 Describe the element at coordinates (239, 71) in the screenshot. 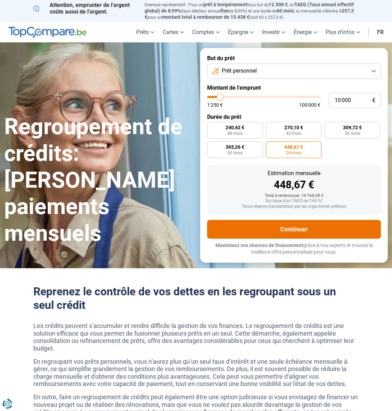

I see `span: Prêt personnel` at that location.